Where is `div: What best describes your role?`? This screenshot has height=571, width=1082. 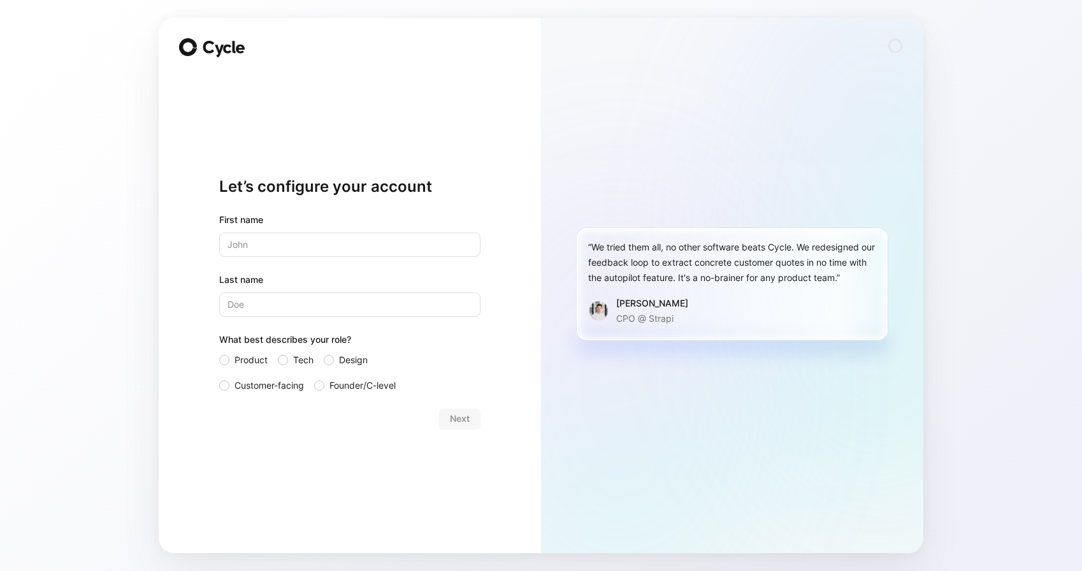 div: What best describes your role? is located at coordinates (350, 342).